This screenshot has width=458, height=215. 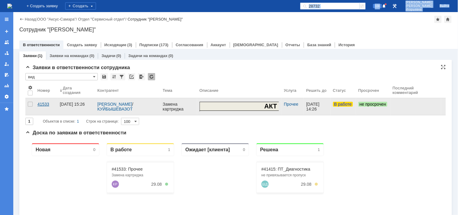 I want to click on a: Мои заявки, so click(x=7, y=64).